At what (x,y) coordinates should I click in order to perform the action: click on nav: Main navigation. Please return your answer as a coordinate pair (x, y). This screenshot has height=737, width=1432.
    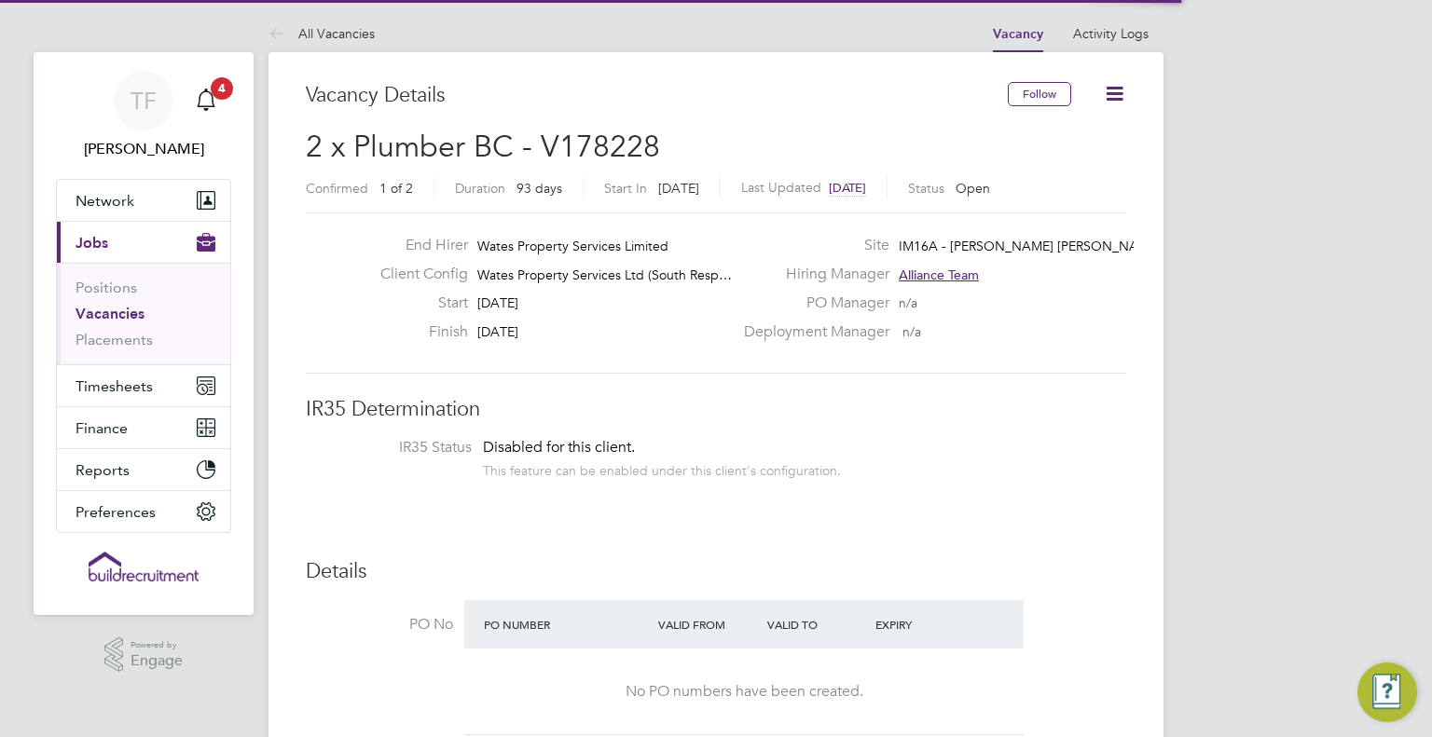
    Looking at the image, I should click on (144, 334).